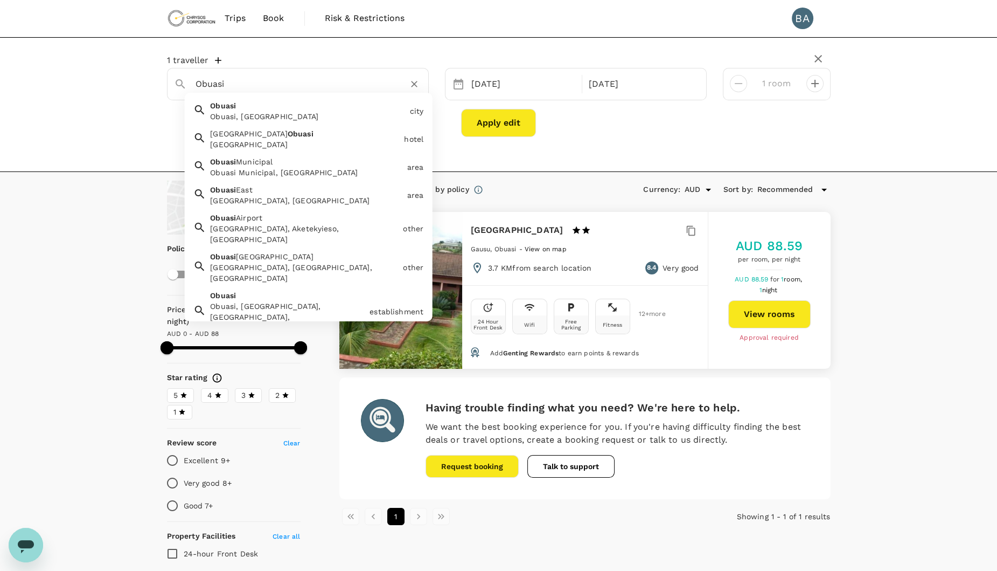 Image resolution: width=997 pixels, height=571 pixels. What do you see at coordinates (176, 395) in the screenshot?
I see `span: 5` at bounding box center [176, 395].